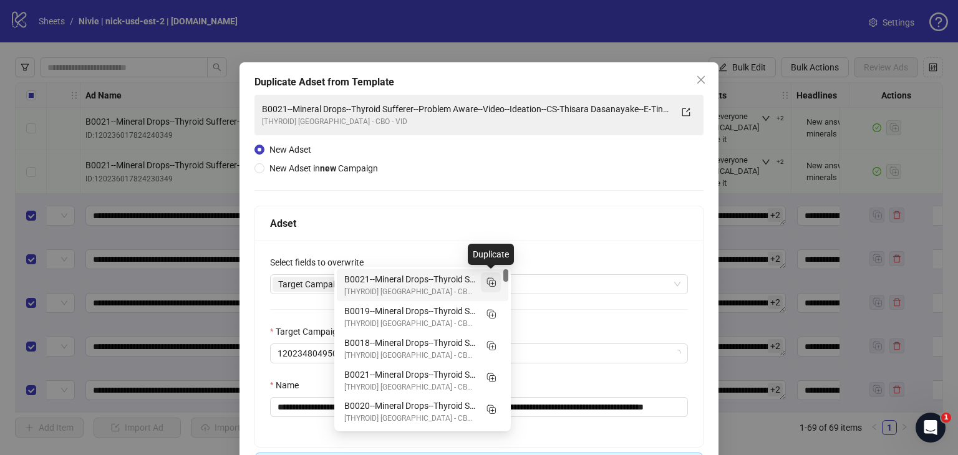 The height and width of the screenshot is (455, 958). I want to click on div: Adset, so click(479, 223).